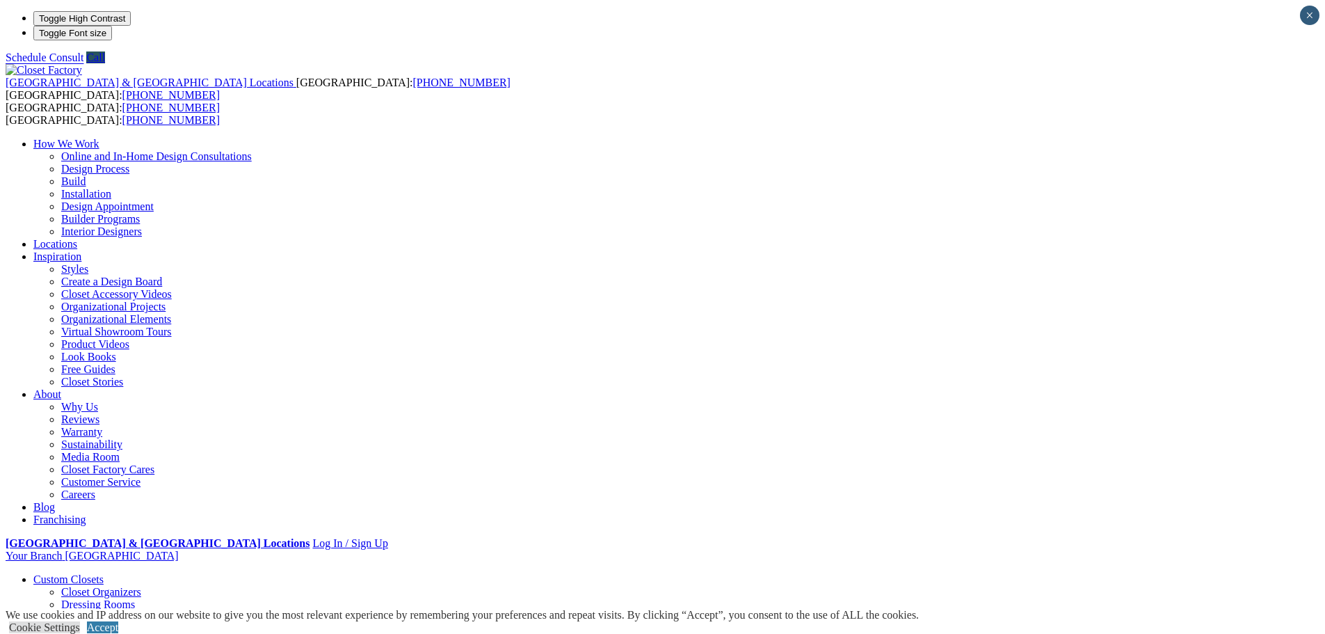  What do you see at coordinates (462, 615) in the screenshot?
I see `div: We use cookies and IP address on our website to give you the most relevant experience by remember...` at bounding box center [462, 615].